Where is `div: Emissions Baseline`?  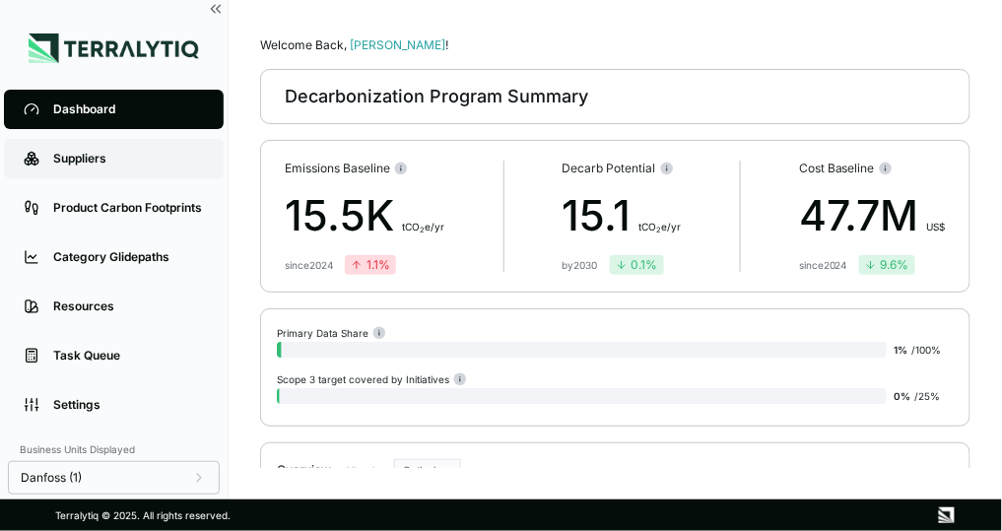
div: Emissions Baseline is located at coordinates (365, 168).